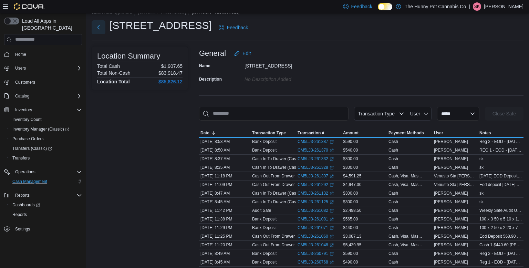  What do you see at coordinates (350, 262) in the screenshot?
I see `span: $490.00` at bounding box center [350, 262].